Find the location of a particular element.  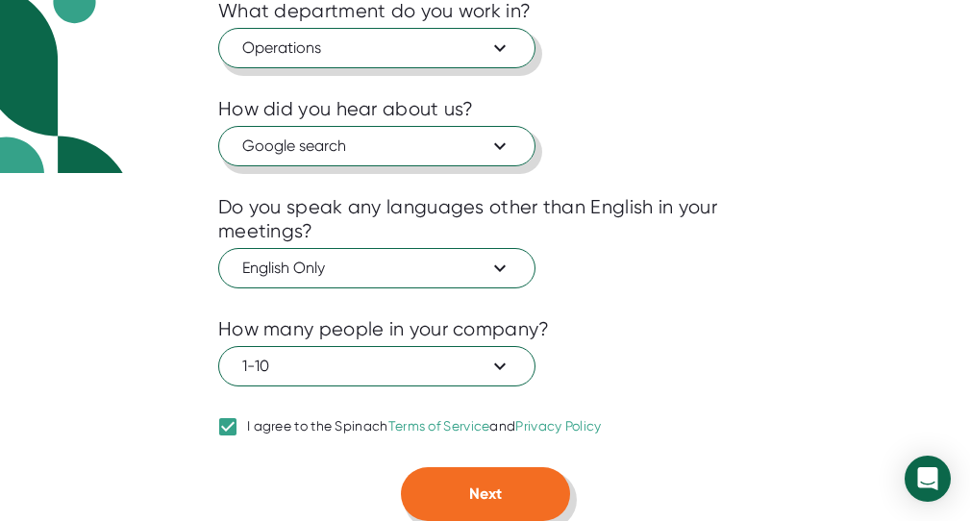

button: English Only is located at coordinates (377, 268).